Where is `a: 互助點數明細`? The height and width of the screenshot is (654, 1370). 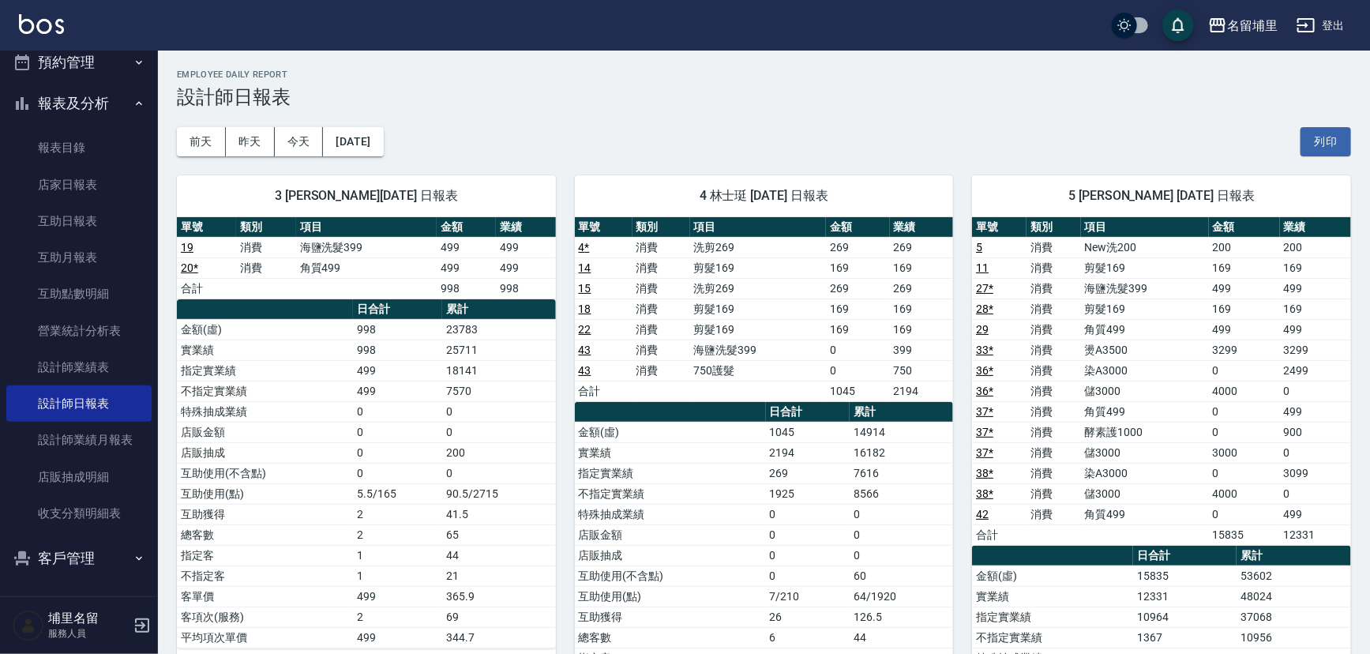
a: 互助點數明細 is located at coordinates (79, 294).